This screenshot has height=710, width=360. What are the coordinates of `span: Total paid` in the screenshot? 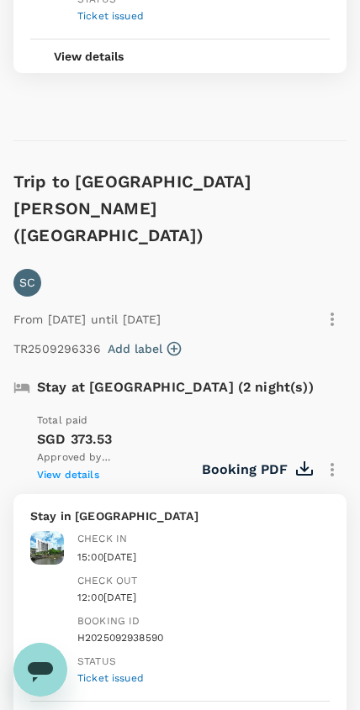 It's located at (62, 420).